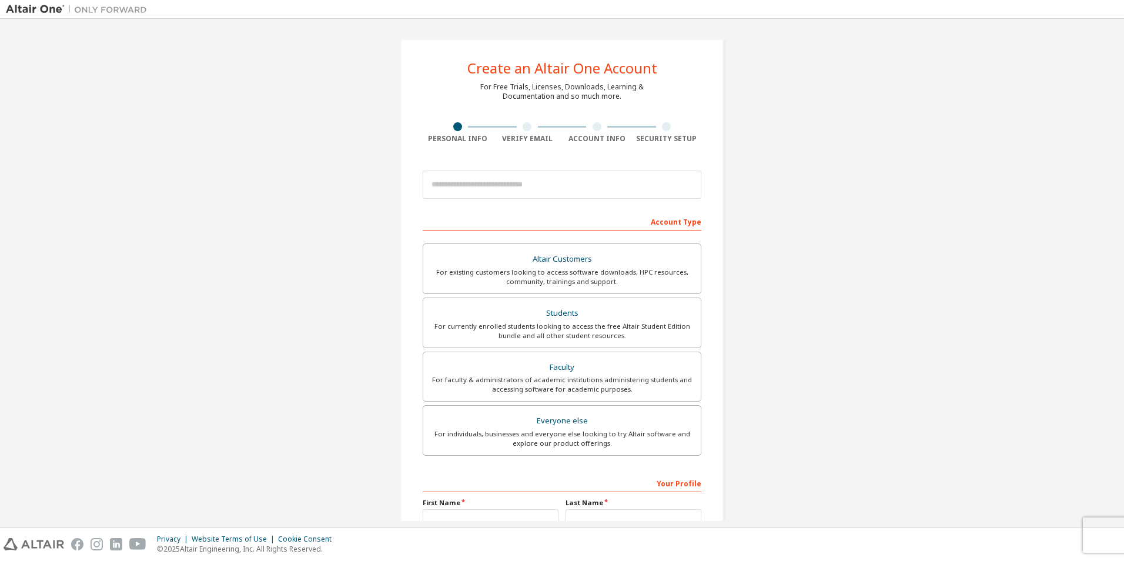  I want to click on div: Account Type, so click(562, 221).